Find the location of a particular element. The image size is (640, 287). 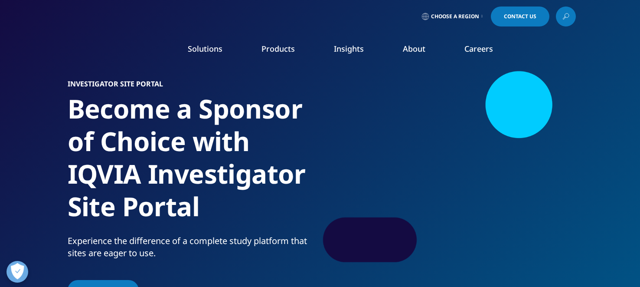

a: About is located at coordinates (414, 49).